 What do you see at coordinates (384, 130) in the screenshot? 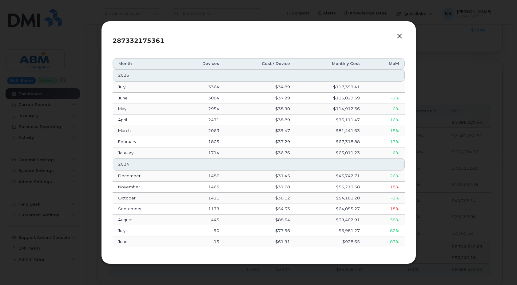
I see `div: -15%` at bounding box center [384, 130].